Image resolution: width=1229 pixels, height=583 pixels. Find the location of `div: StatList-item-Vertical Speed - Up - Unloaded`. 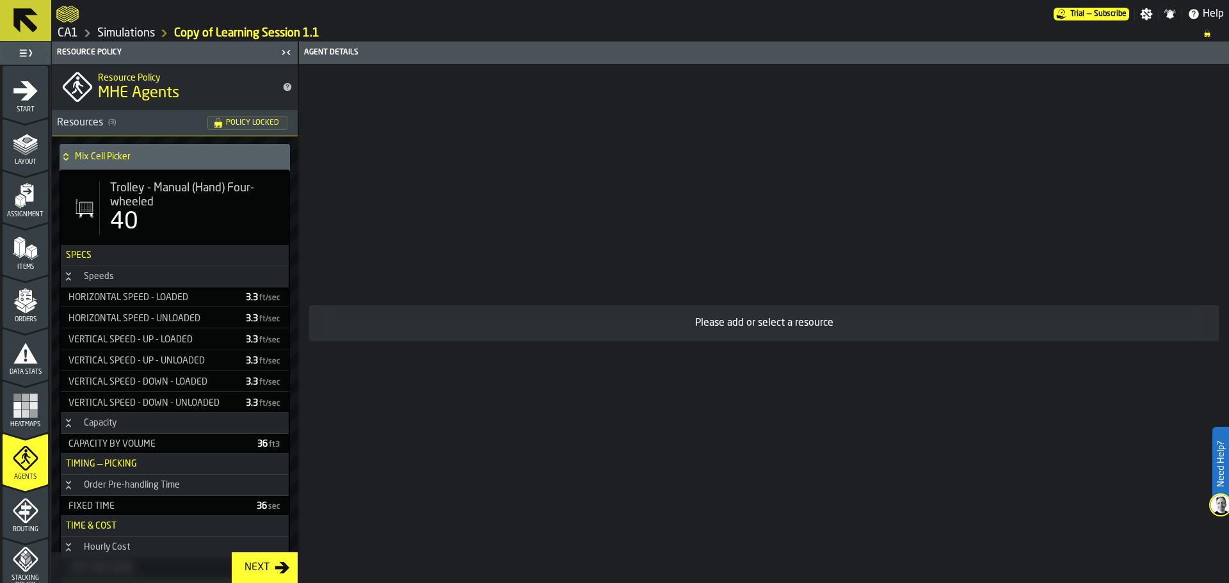

div: StatList-item-Vertical Speed - Up - Unloaded is located at coordinates (175, 360).